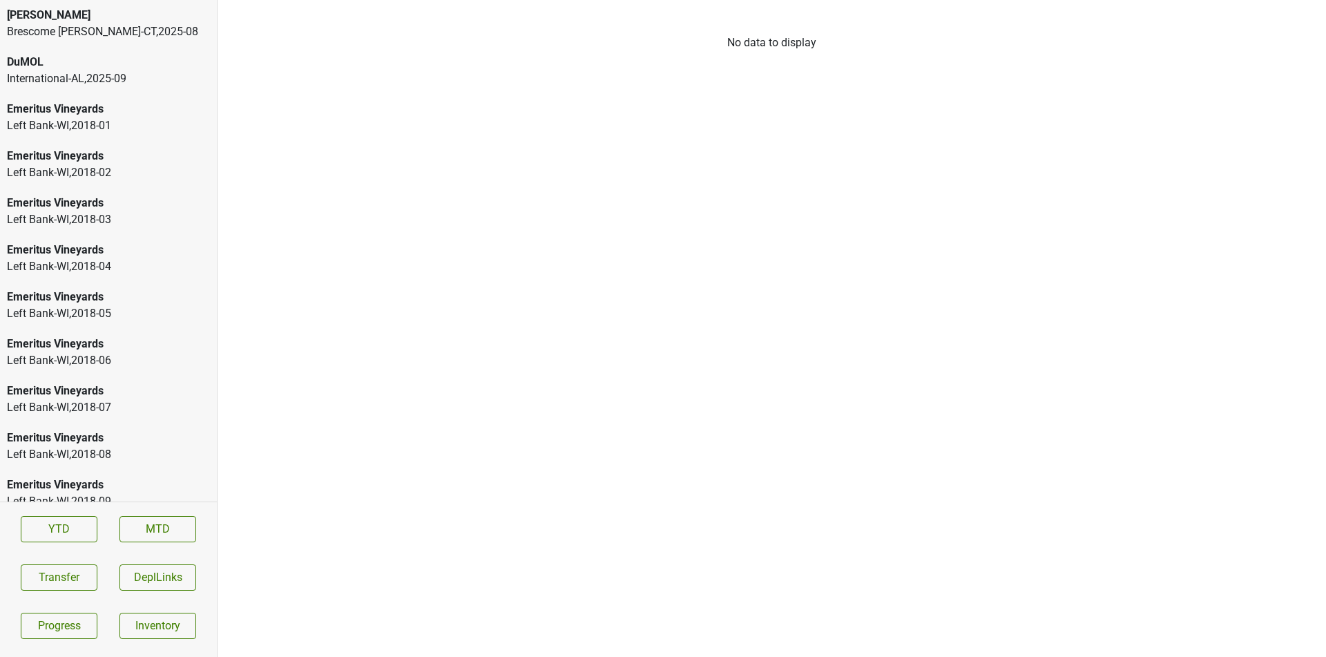  Describe the element at coordinates (108, 126) in the screenshot. I see `div: Left Bank-WI , 2018 - 01` at that location.